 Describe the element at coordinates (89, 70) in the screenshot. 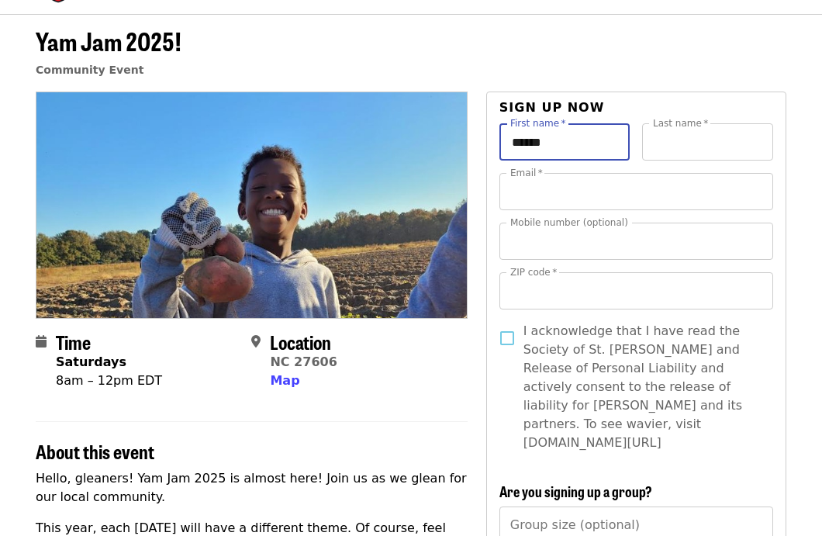

I see `span: Community Event` at that location.